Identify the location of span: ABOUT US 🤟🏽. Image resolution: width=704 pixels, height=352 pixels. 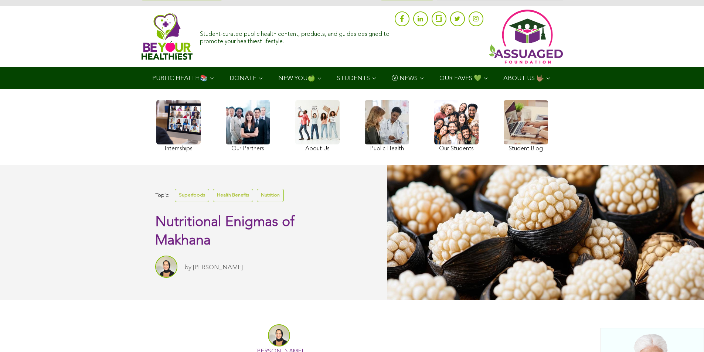
(524, 78).